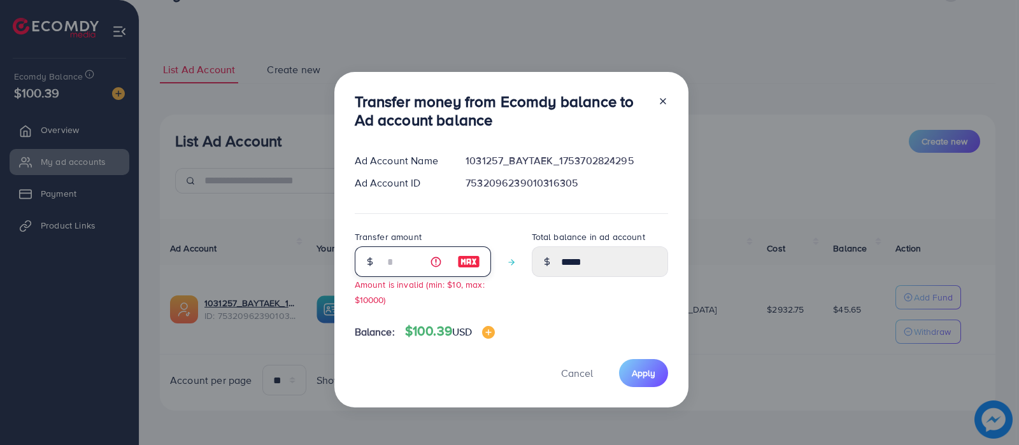 The width and height of the screenshot is (1019, 445). Describe the element at coordinates (400, 161) in the screenshot. I see `div: Ad Account Name` at that location.